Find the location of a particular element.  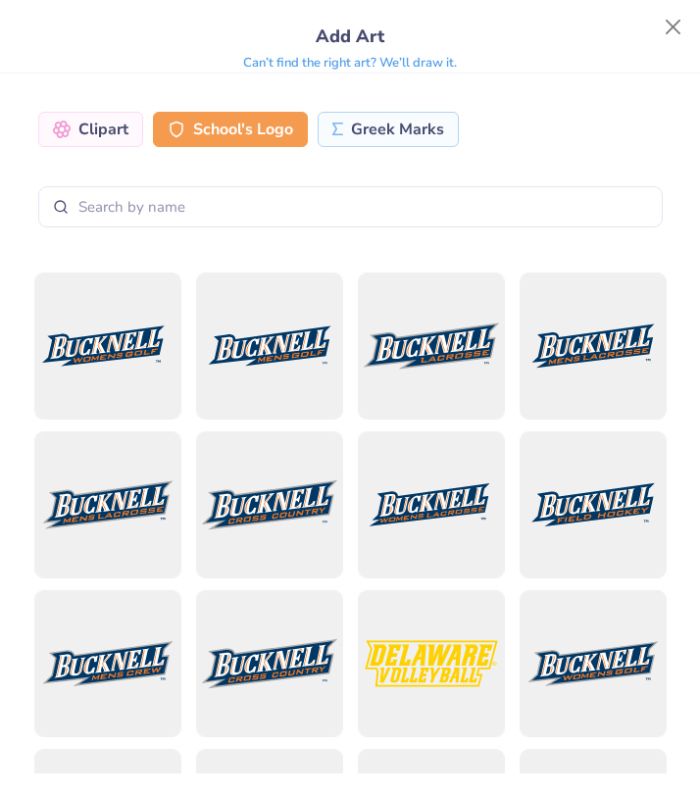

div: Can’t find the right art? We’ll draw it. is located at coordinates (350, 63).